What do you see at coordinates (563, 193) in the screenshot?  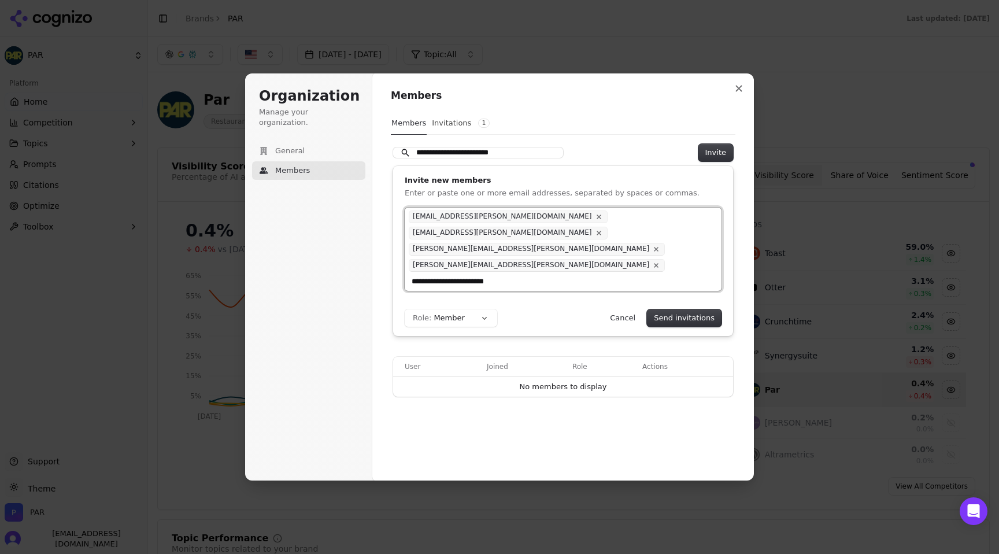 I see `p: Enter or paste one or more email addresses, separated by spaces or commas.` at bounding box center [563, 193].